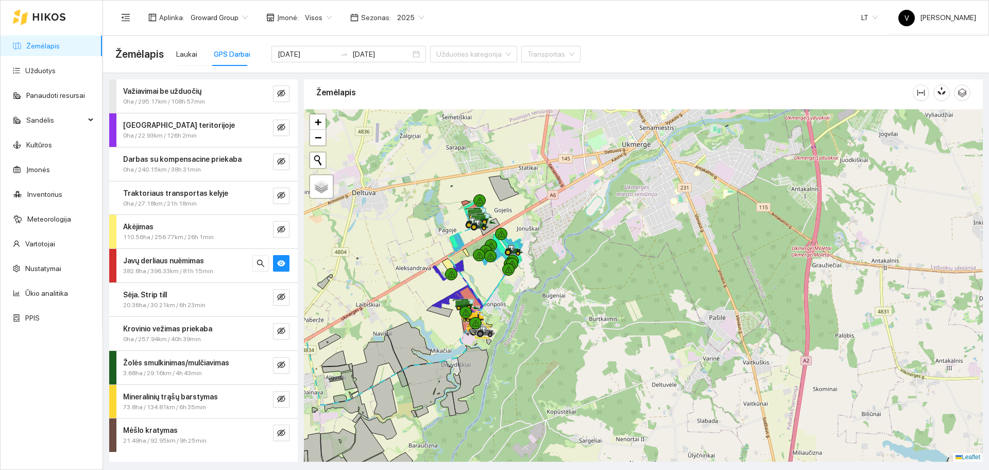  I want to click on span: calendar, so click(355, 18).